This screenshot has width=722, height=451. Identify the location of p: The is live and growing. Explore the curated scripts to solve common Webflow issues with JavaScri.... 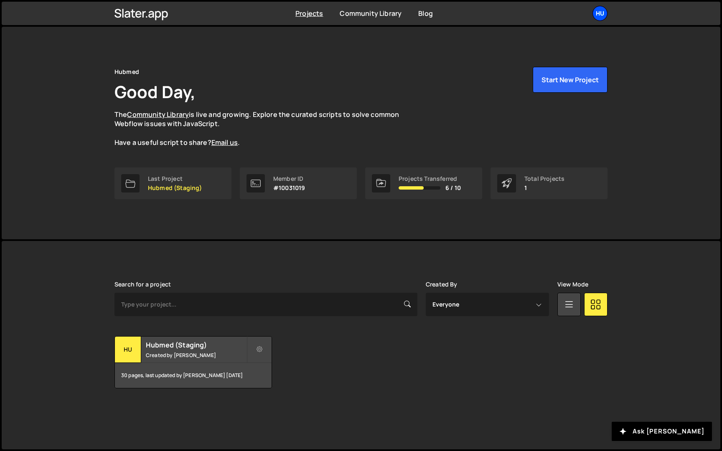
(265, 129).